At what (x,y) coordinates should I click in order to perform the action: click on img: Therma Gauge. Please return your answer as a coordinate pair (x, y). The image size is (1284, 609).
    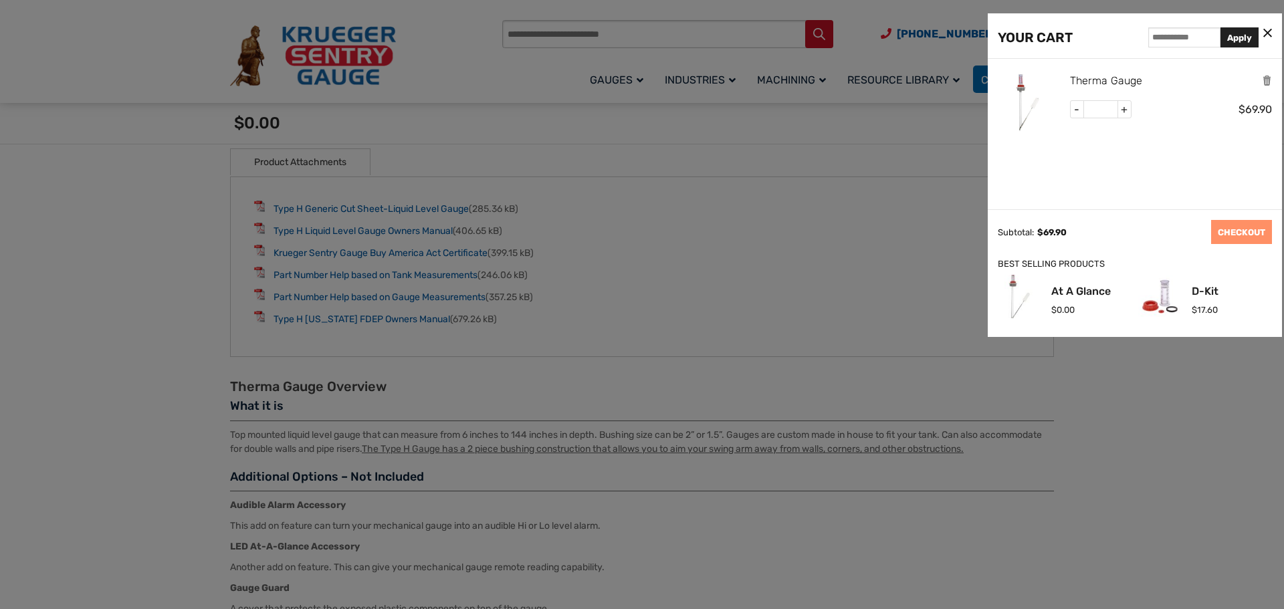
    Looking at the image, I should click on (1028, 102).